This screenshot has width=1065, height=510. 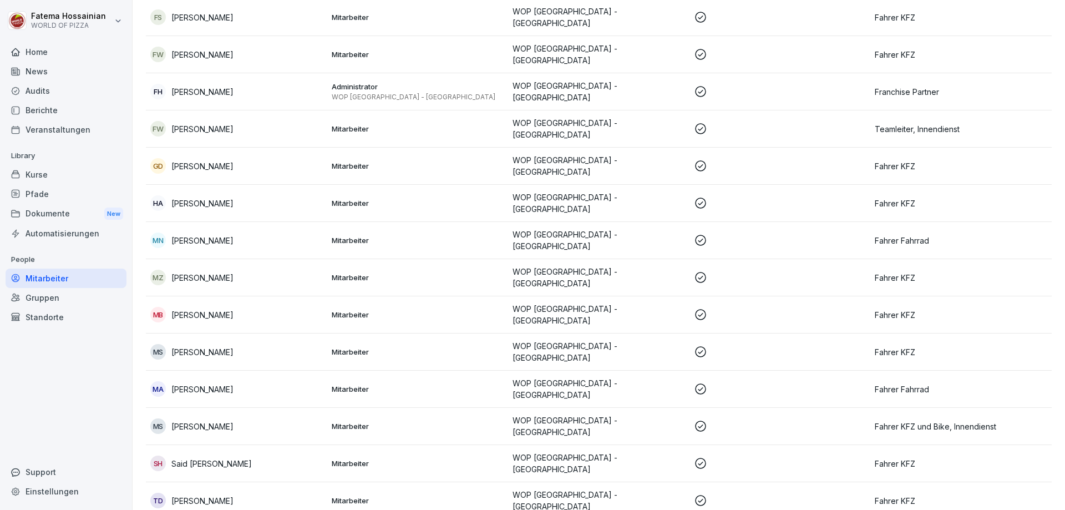 I want to click on a: News, so click(x=66, y=71).